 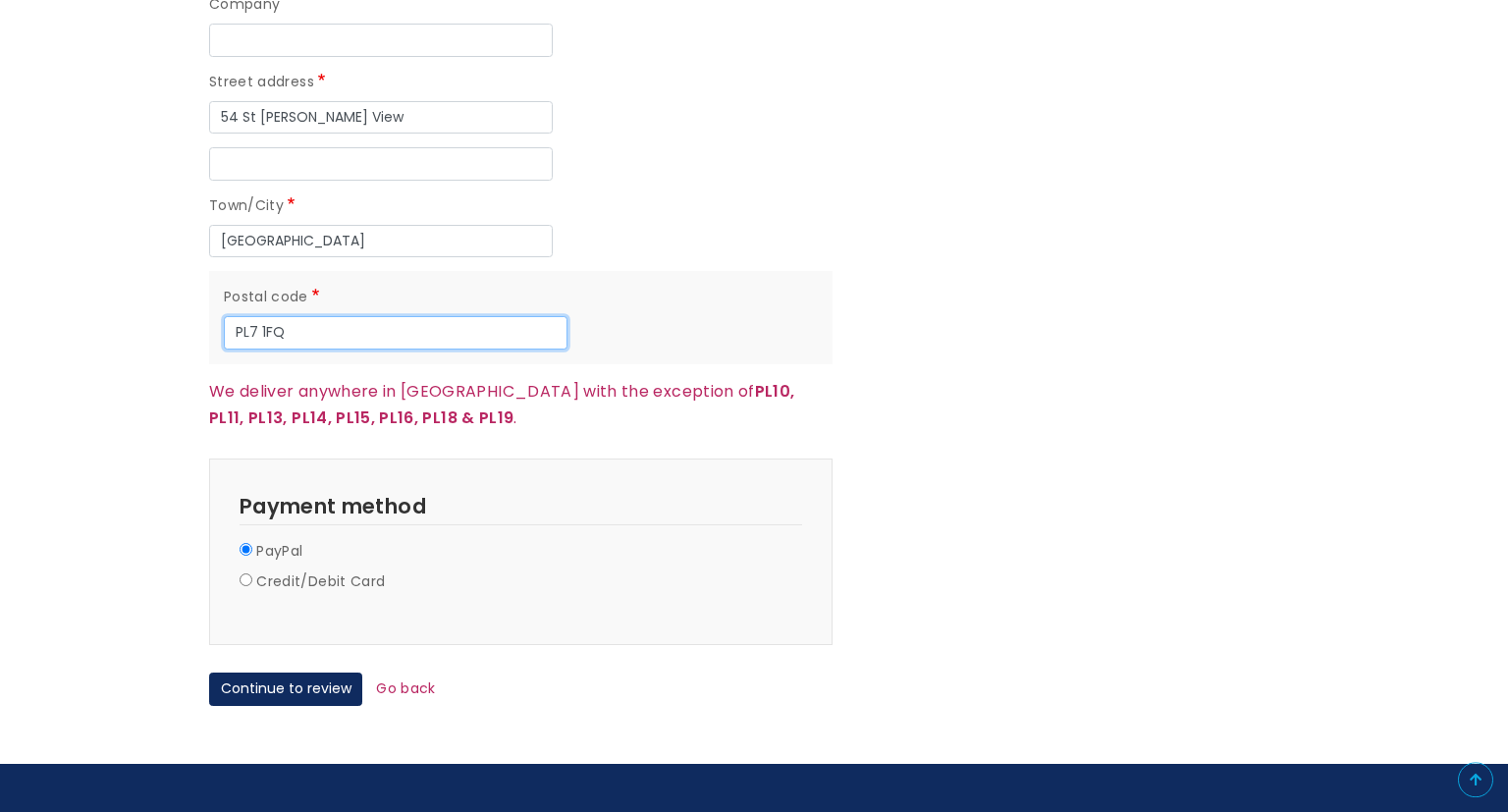 What do you see at coordinates (269, 82) in the screenshot?
I see `label: Street address` at bounding box center [269, 82].